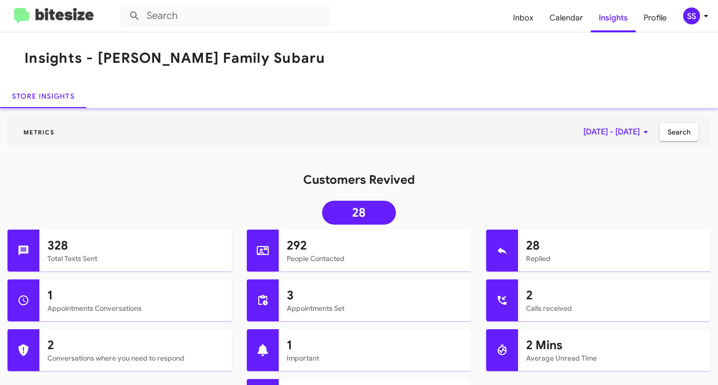  I want to click on span: Metrics, so click(39, 132).